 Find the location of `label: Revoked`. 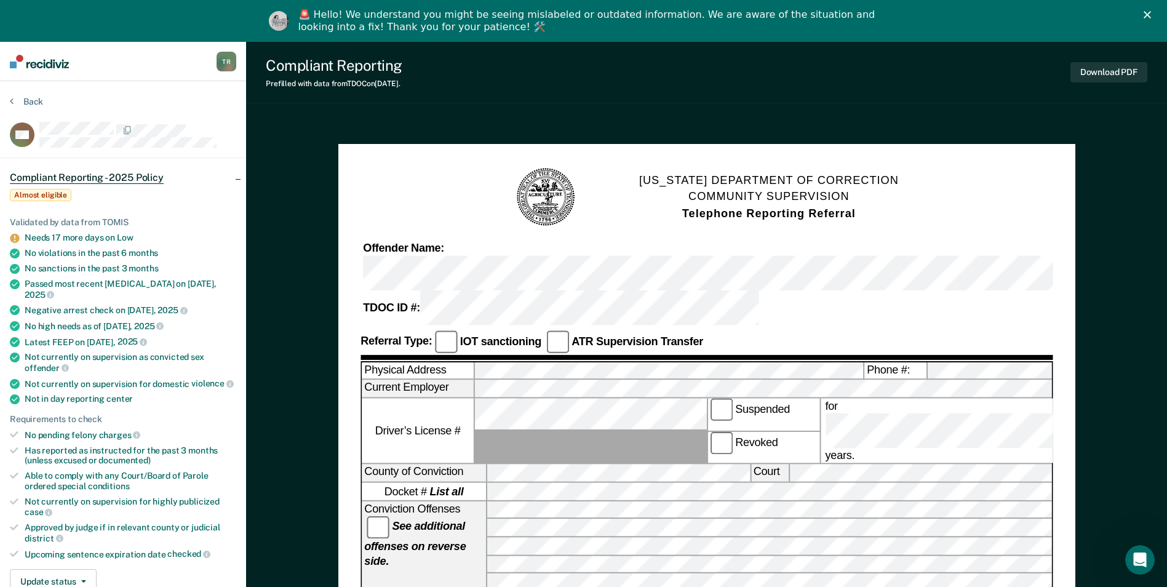

label: Revoked is located at coordinates (763, 447).